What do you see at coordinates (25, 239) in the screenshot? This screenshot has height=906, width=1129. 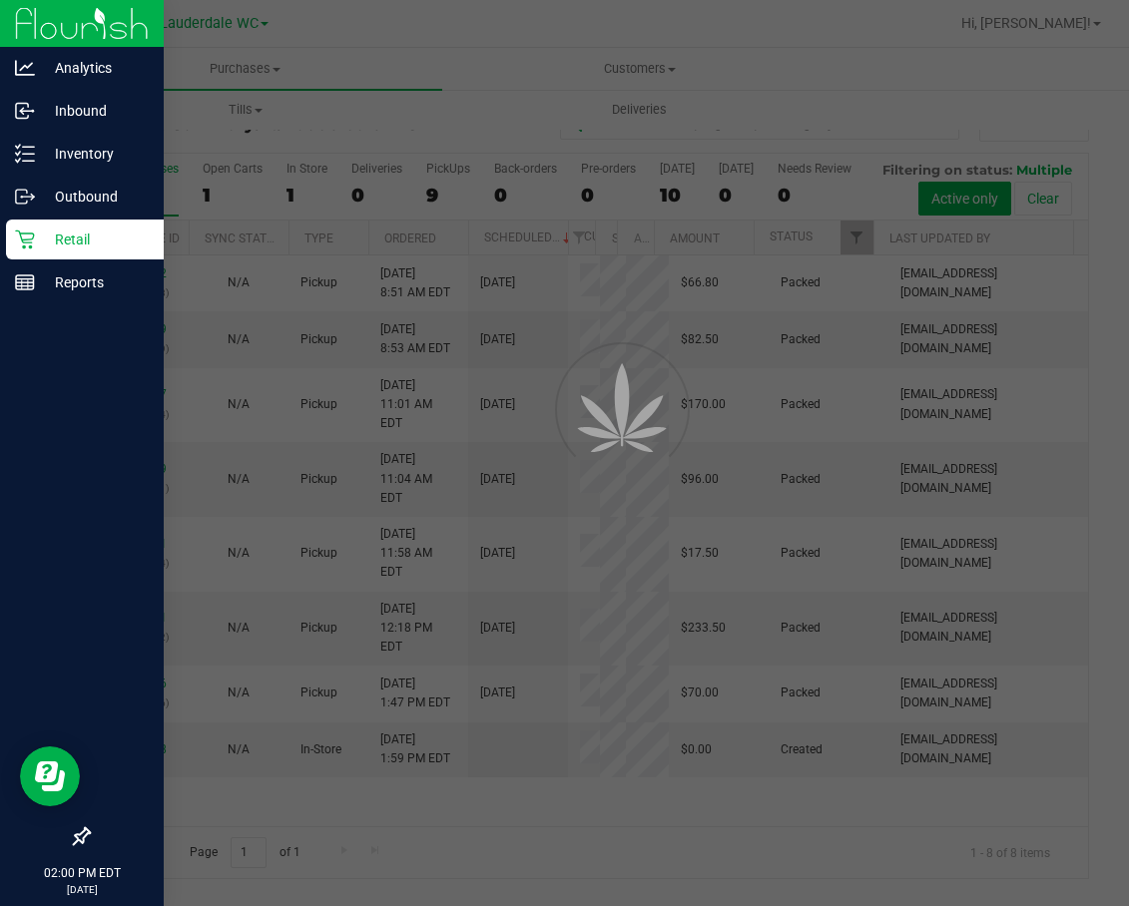 I see `inline-svg: Retail` at bounding box center [25, 239].